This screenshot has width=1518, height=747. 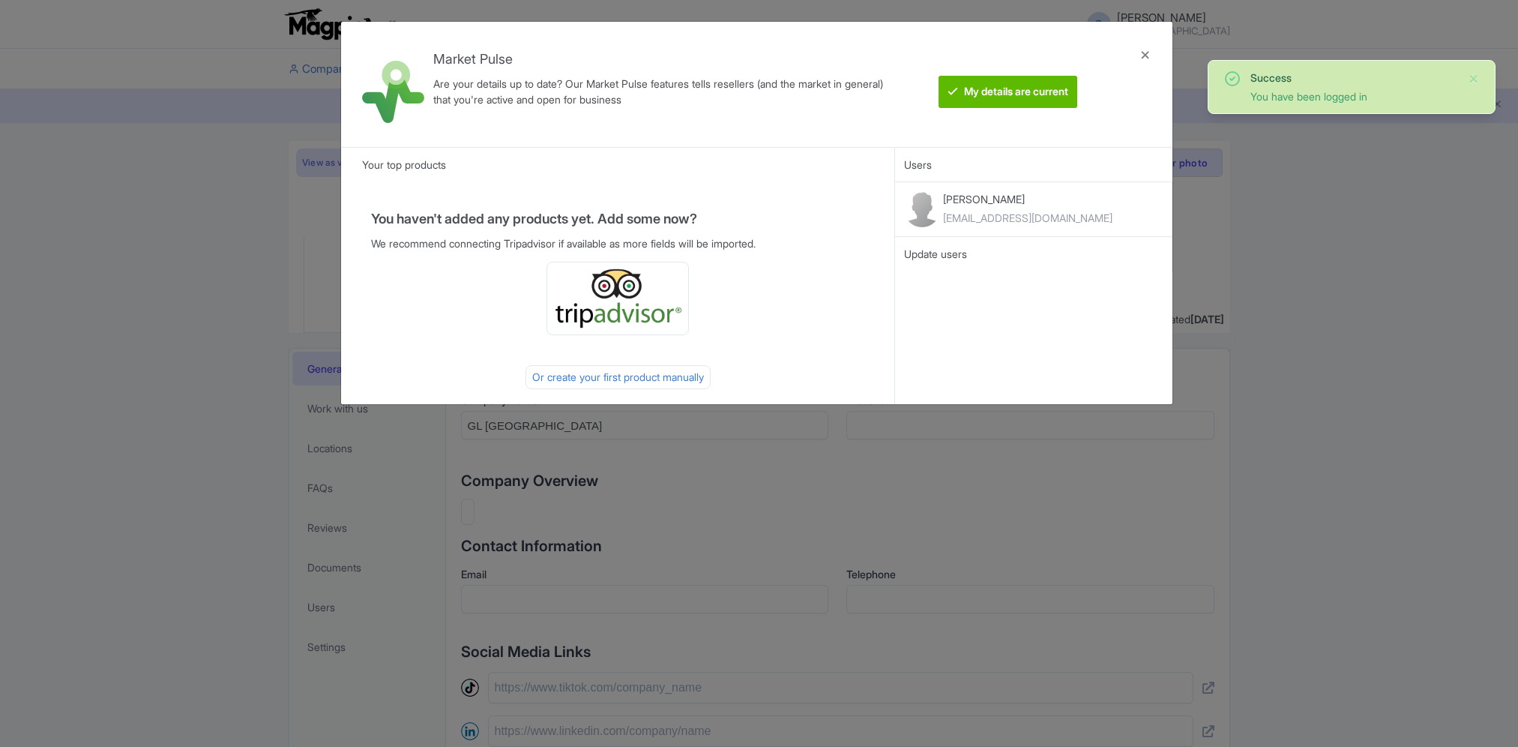 What do you see at coordinates (618, 219) in the screenshot?
I see `h4: You haven't added any products yet. Add some now?` at bounding box center [618, 219].